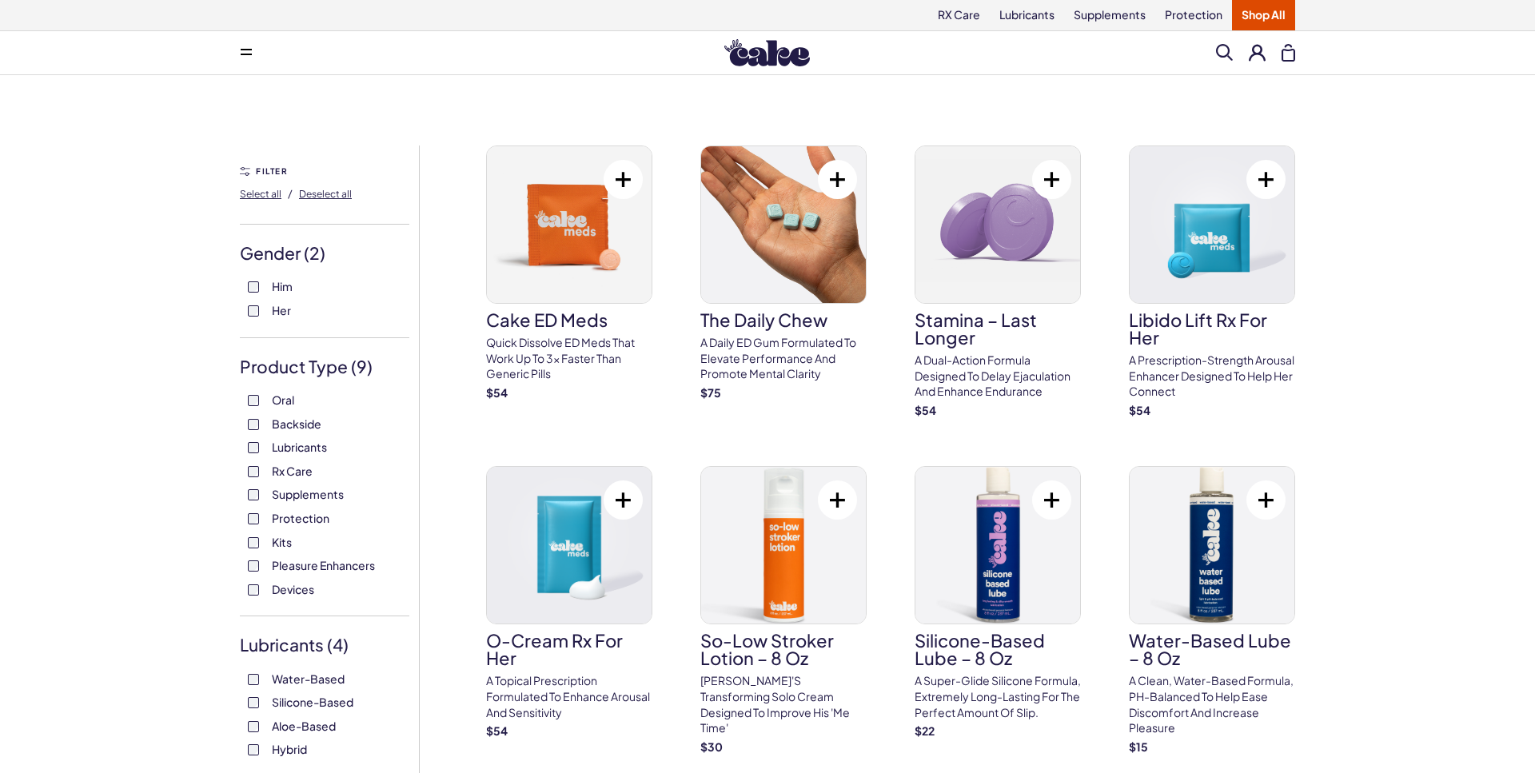 This screenshot has width=1535, height=773. What do you see at coordinates (253, 727) in the screenshot?
I see `input: Aloe-Based` at bounding box center [253, 727].